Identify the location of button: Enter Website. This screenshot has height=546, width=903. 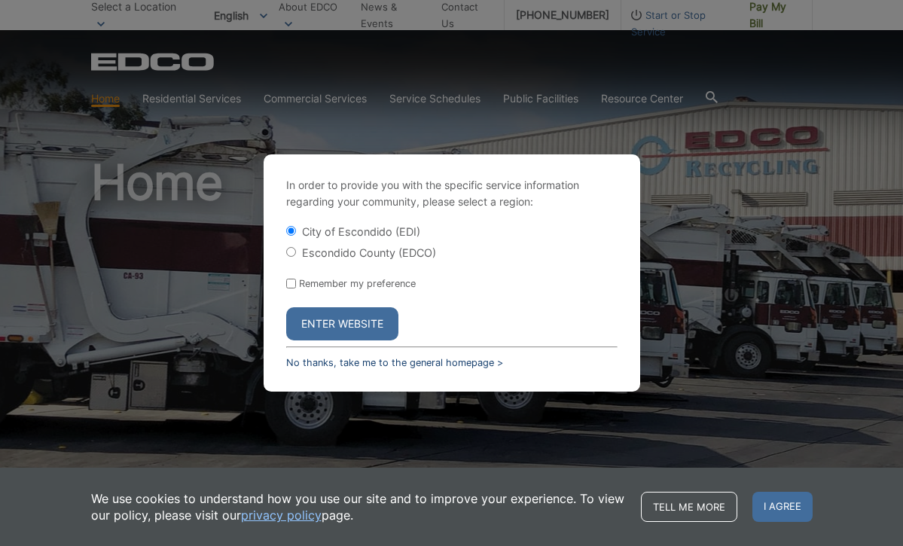
(342, 324).